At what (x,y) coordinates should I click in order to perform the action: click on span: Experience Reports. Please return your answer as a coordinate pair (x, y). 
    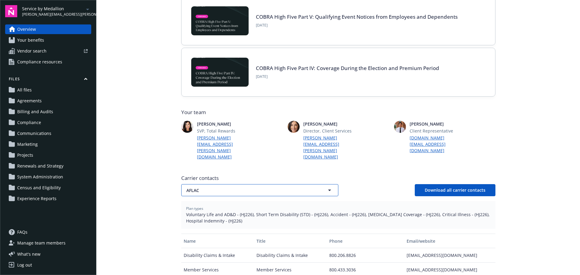
    Looking at the image, I should click on (37, 199).